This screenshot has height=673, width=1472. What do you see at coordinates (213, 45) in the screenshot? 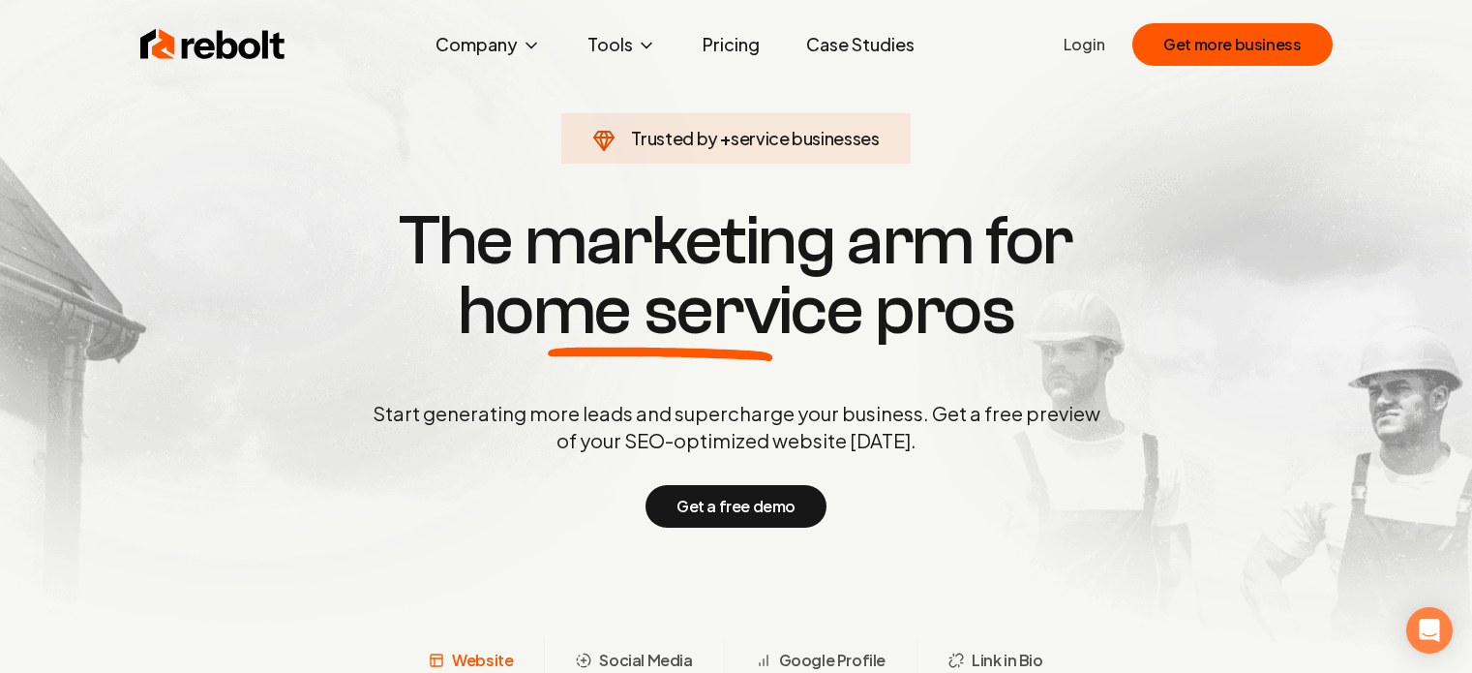
I see `img: Rebolt Logo` at bounding box center [213, 45].